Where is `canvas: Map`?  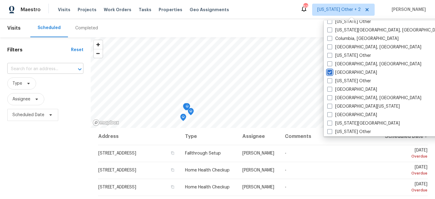
canvas: Map is located at coordinates (263, 83).